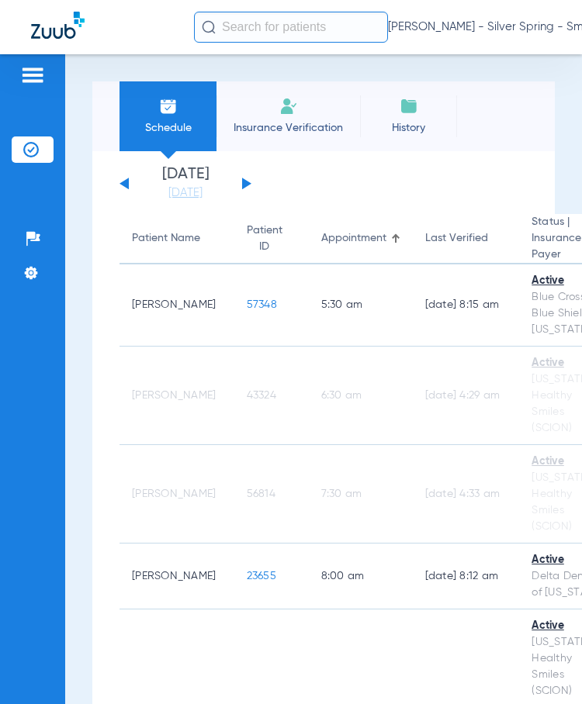  What do you see at coordinates (209, 27) in the screenshot?
I see `img: Search Icon` at bounding box center [209, 27].